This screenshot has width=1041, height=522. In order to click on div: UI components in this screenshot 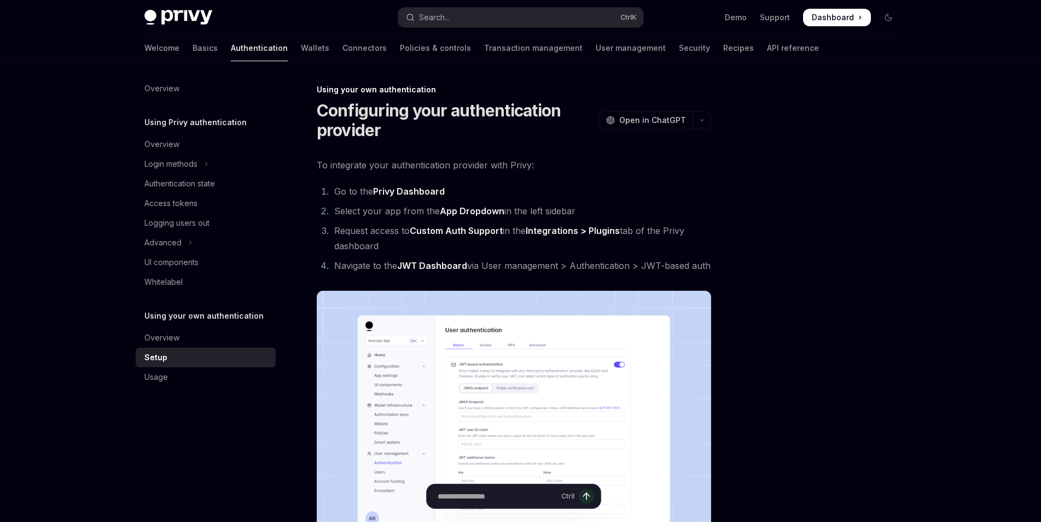, I will do `click(171, 262)`.